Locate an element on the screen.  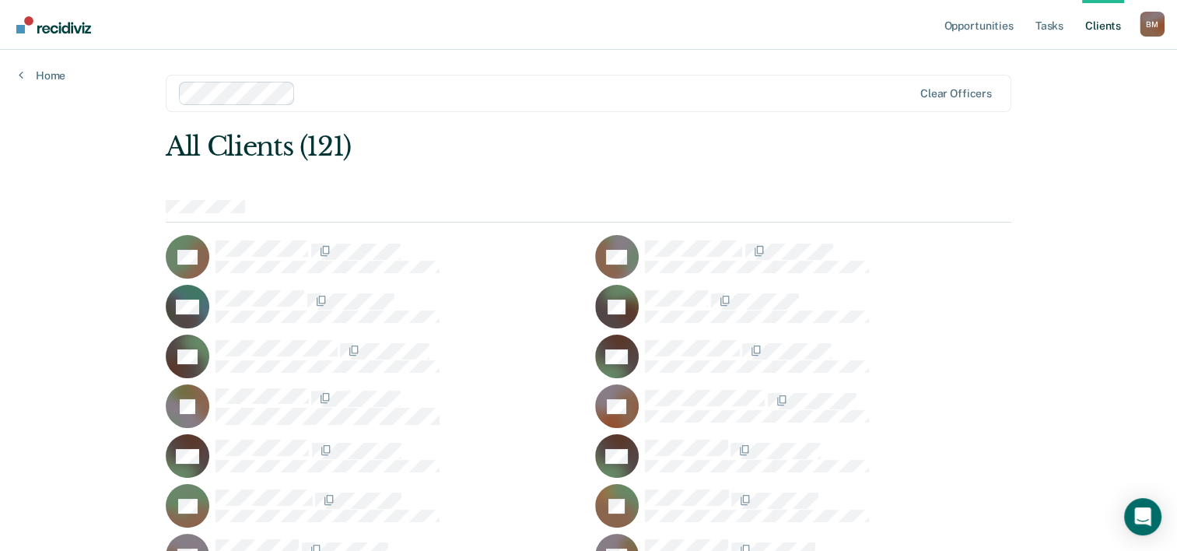
div: All Clients (121) is located at coordinates (503, 146).